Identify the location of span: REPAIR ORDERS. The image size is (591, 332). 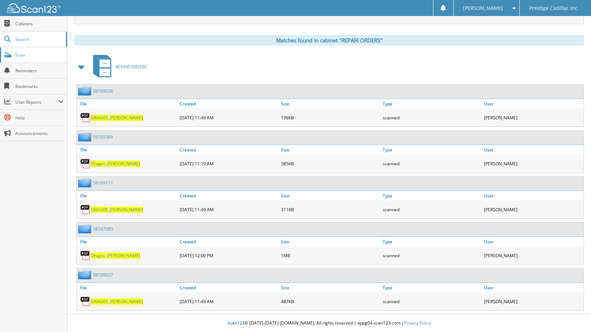
(131, 67).